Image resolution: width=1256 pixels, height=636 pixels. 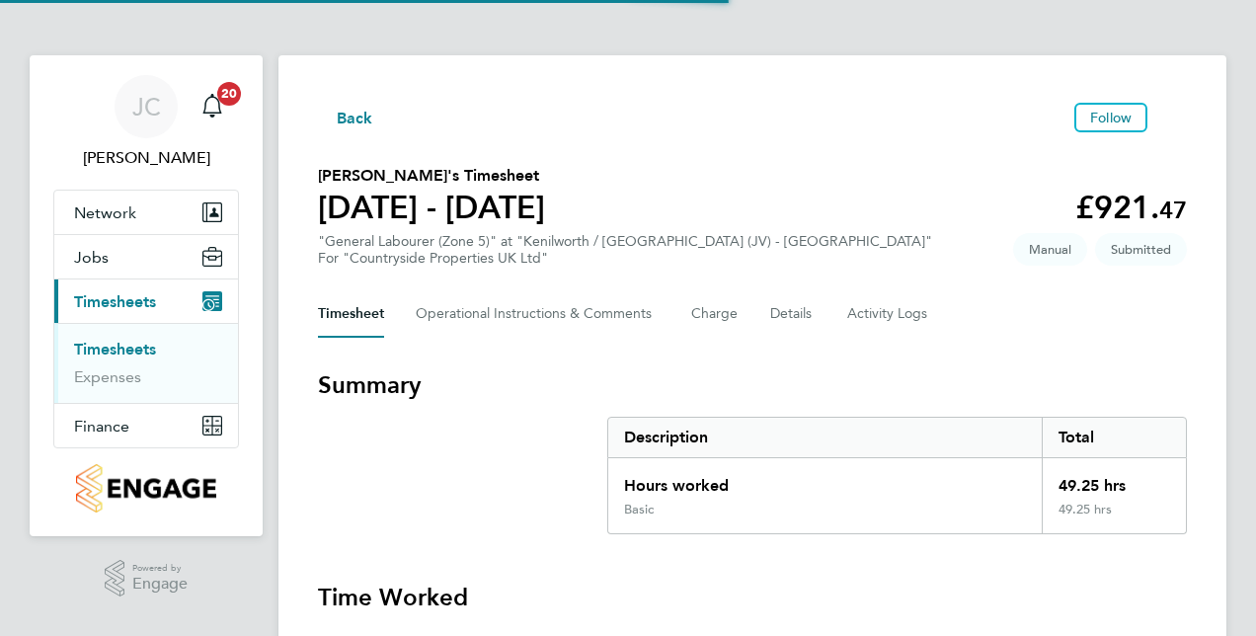 What do you see at coordinates (146, 578) in the screenshot?
I see `a: Powered byEngage` at bounding box center [146, 578].